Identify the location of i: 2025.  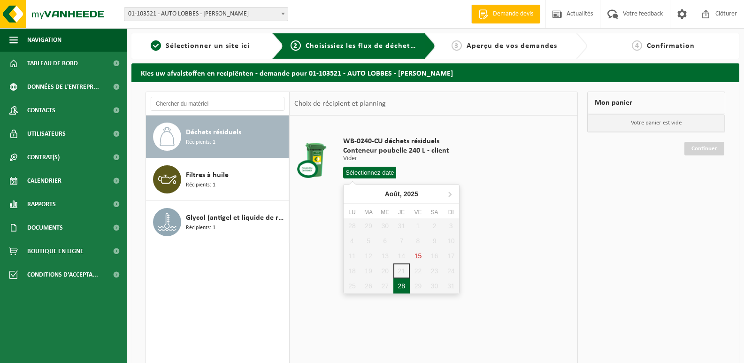
(411, 194).